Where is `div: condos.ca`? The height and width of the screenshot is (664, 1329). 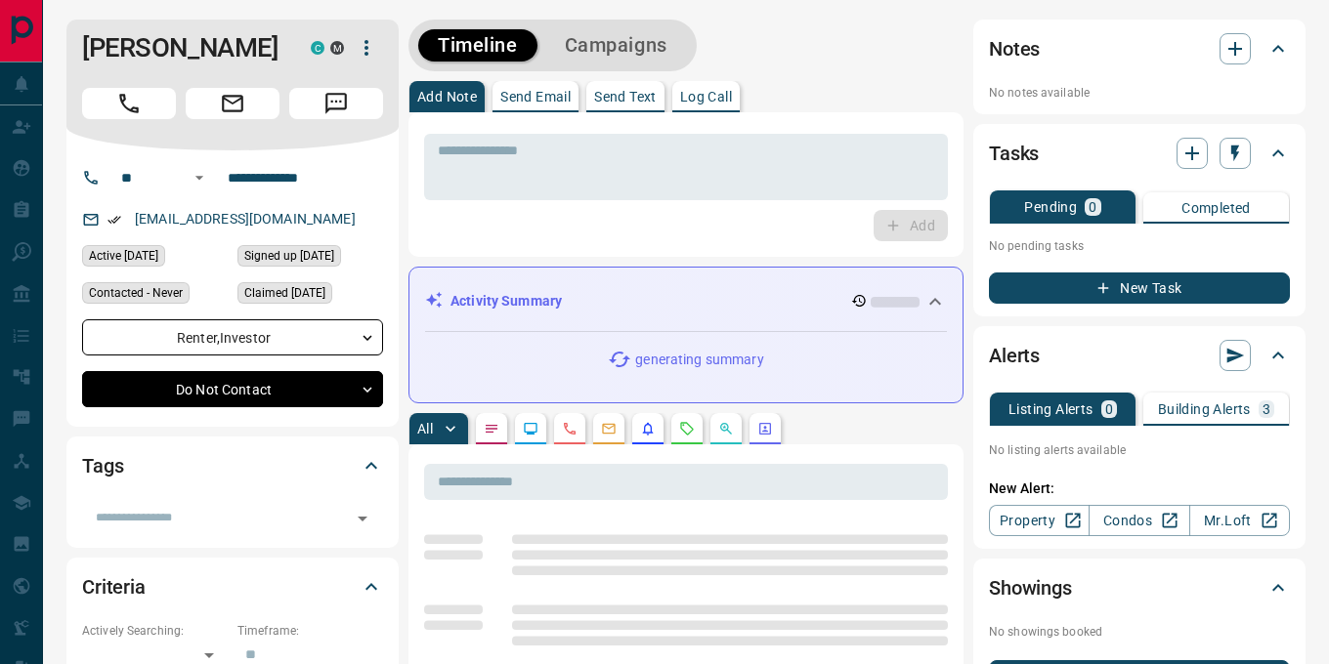 div: condos.ca is located at coordinates (317, 48).